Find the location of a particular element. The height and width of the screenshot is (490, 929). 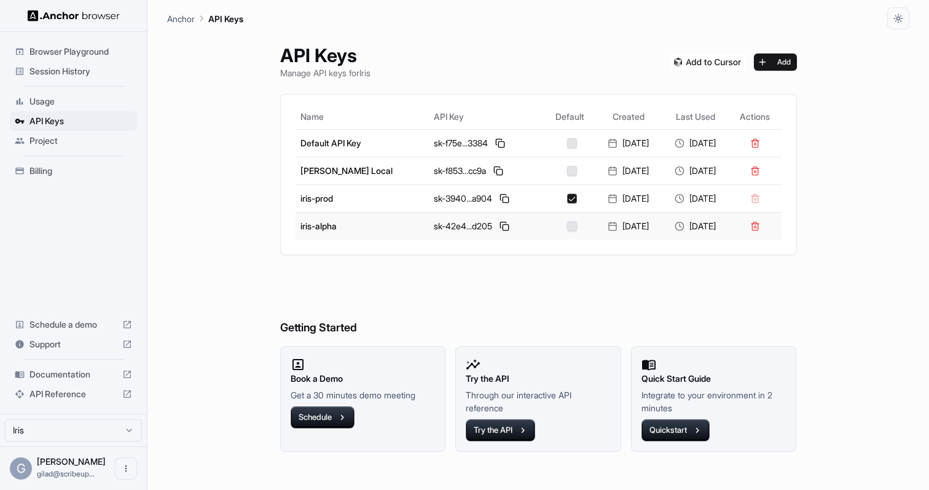

button: Open menu is located at coordinates (126, 468).